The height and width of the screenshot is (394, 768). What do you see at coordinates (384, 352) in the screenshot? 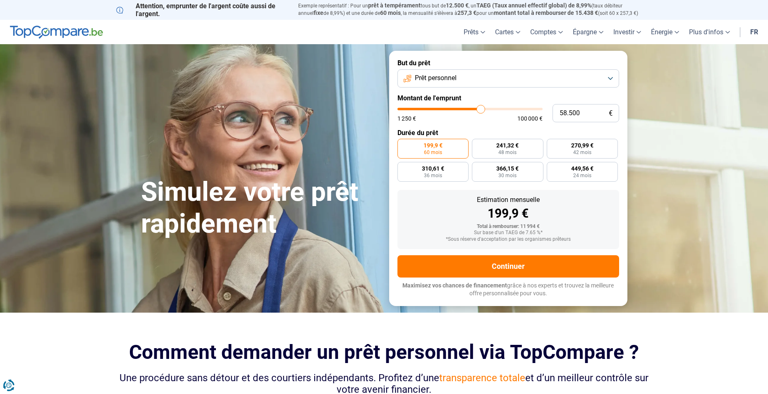
I see `h2: Comment demander un prêt personnel via TopCompare ?` at bounding box center [384, 352].